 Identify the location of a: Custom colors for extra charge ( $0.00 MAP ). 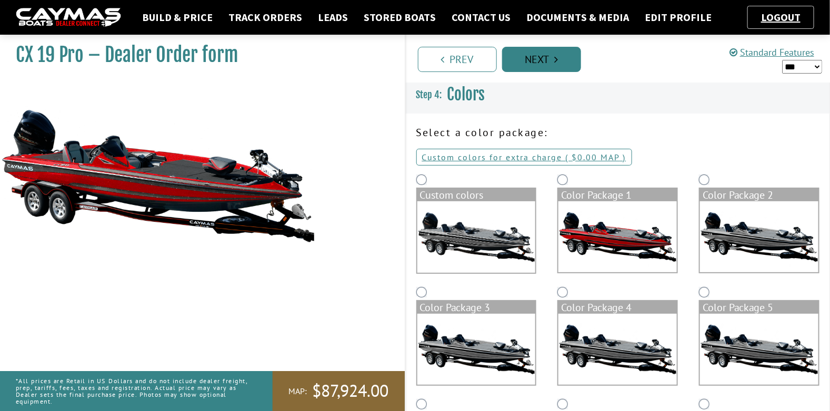
(524, 157).